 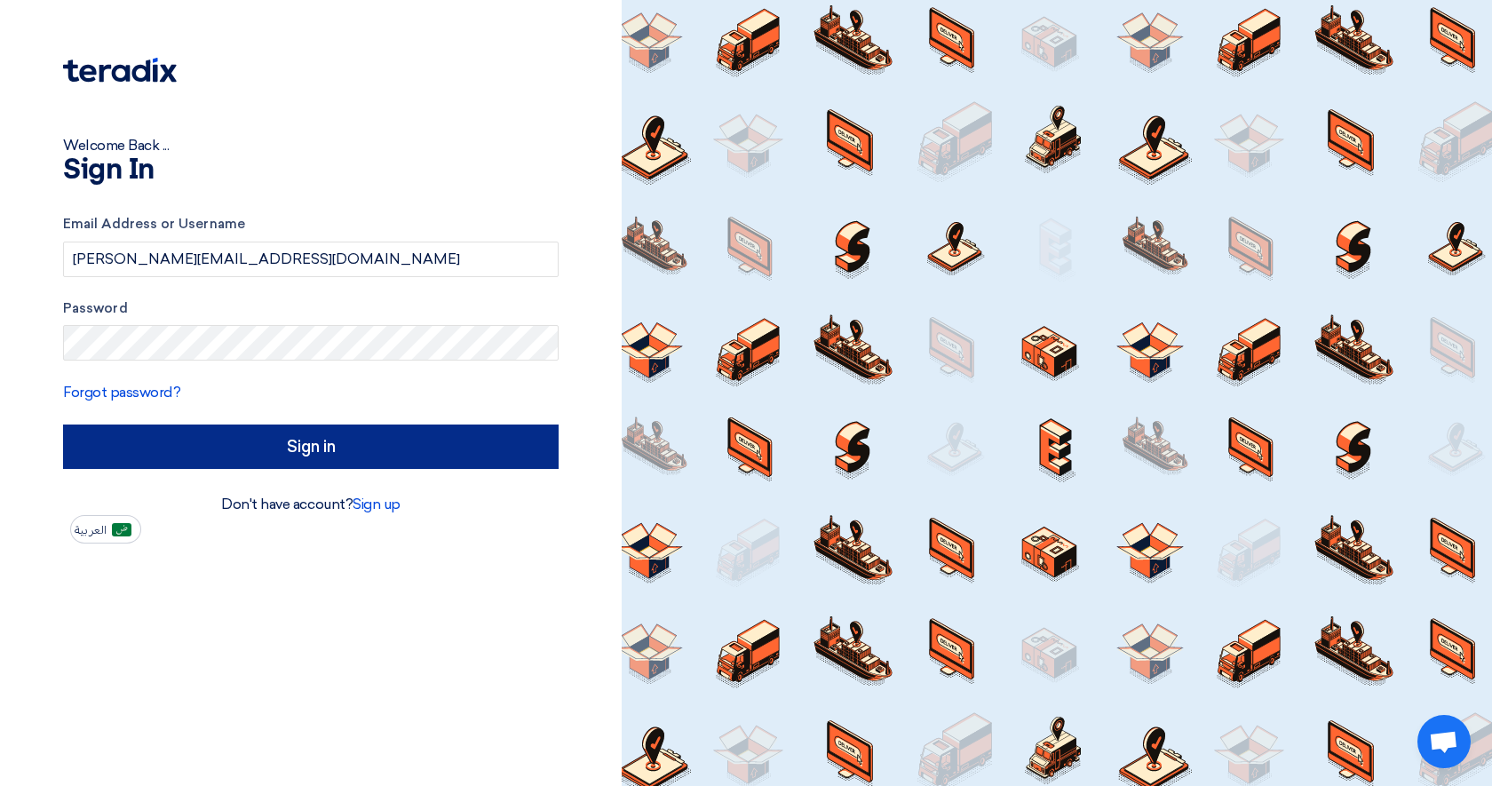 What do you see at coordinates (122, 392) in the screenshot?
I see `a: Forgot password?` at bounding box center [122, 392].